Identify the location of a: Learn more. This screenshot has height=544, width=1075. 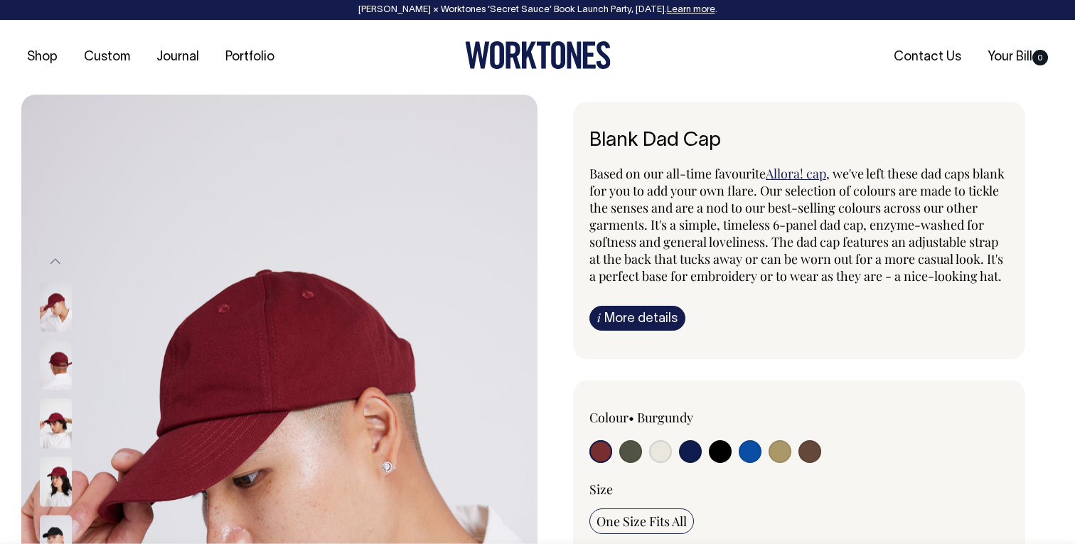
(691, 10).